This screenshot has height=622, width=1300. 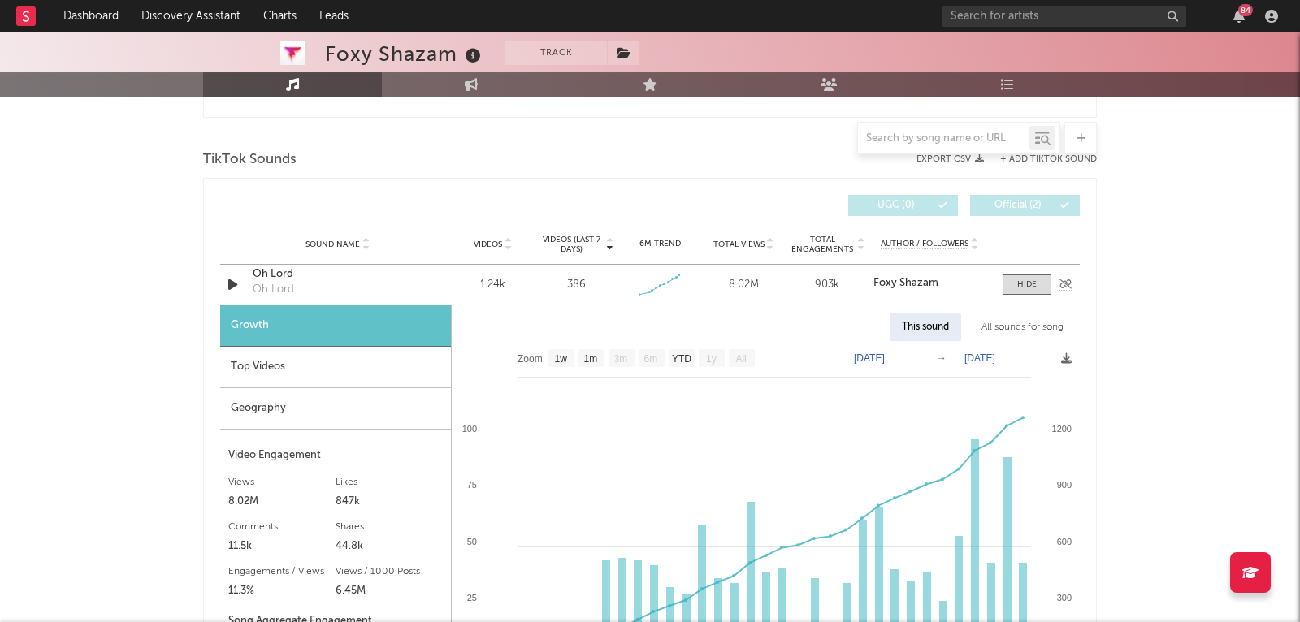 I want to click on a: Foxy Shazam, so click(x=930, y=284).